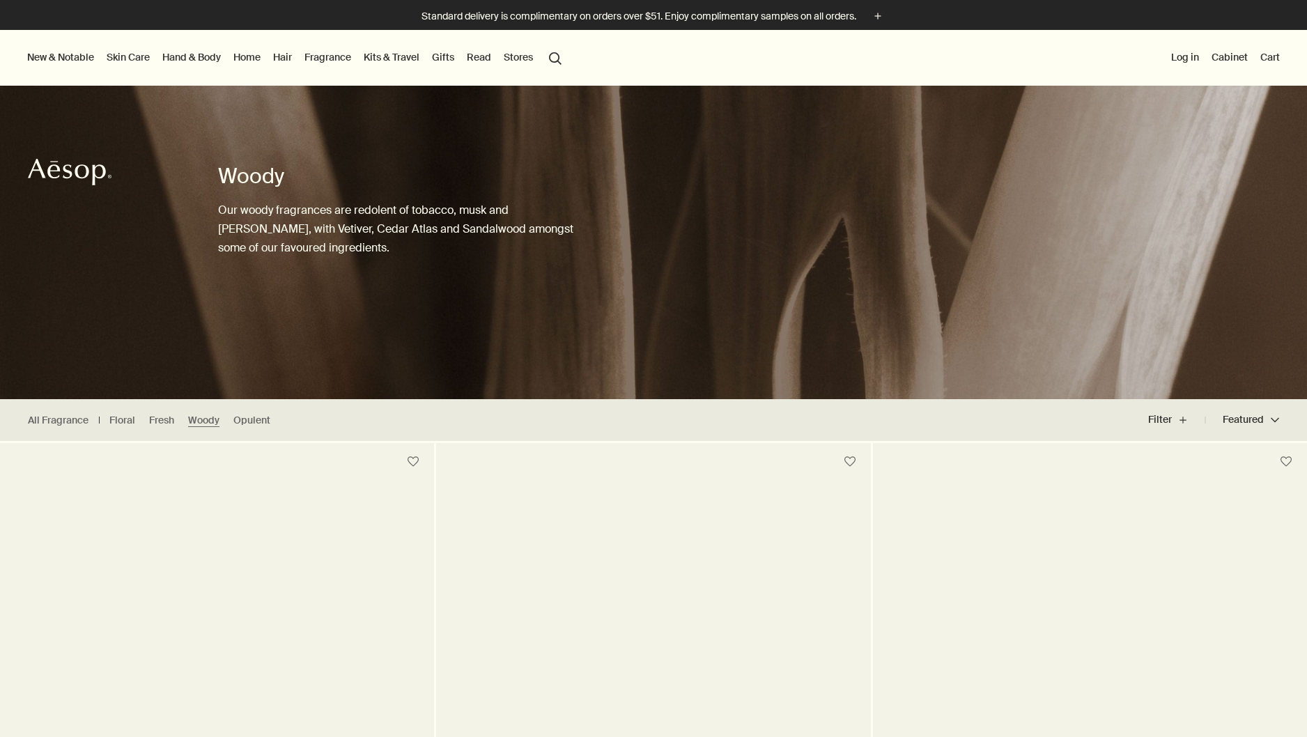 This screenshot has width=1307, height=737. I want to click on button: Standard delivery is complimentary on orders over $51. Enjoy complimentary samples on all orders., so click(653, 16).